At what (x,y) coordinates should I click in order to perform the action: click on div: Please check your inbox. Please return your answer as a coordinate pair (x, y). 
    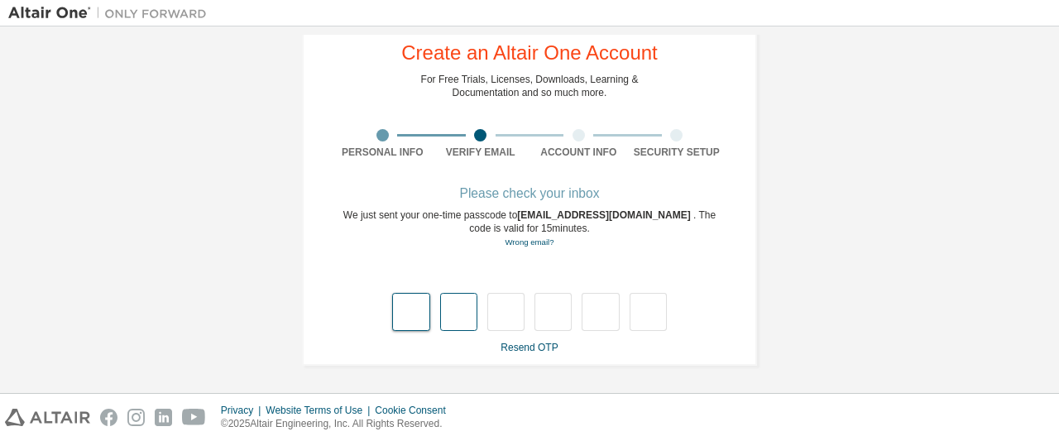
    Looking at the image, I should click on (530, 194).